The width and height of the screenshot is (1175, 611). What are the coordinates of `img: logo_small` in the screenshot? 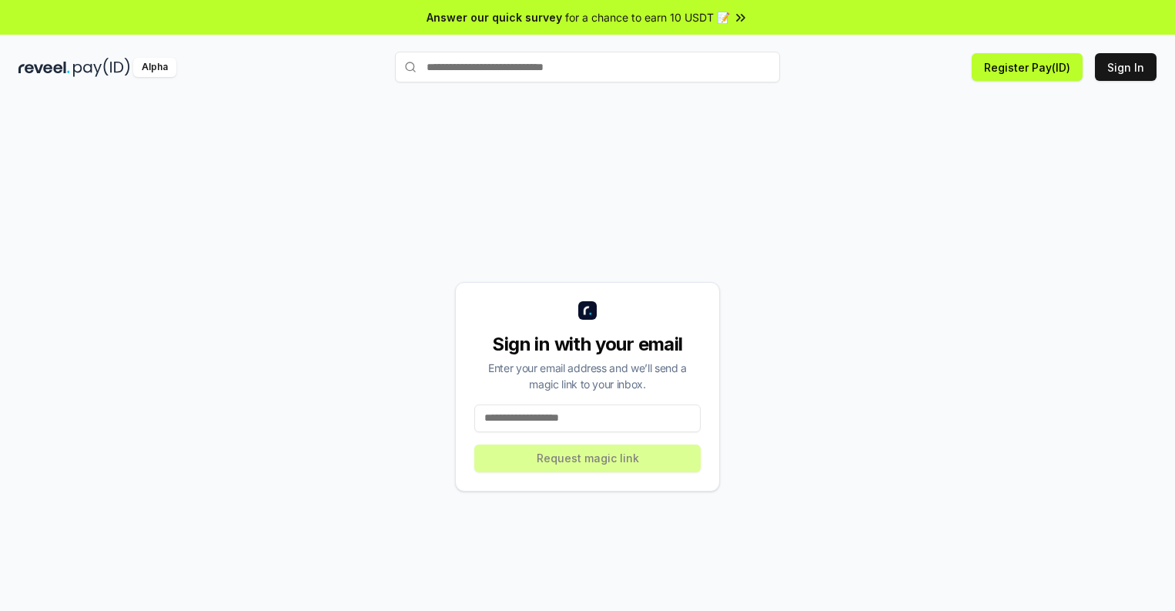 It's located at (587, 310).